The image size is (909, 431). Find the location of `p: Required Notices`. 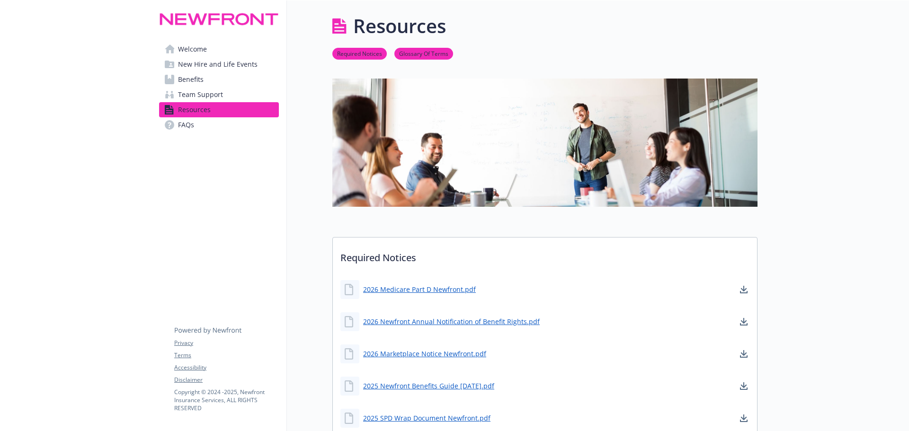

p: Required Notices is located at coordinates (545, 255).